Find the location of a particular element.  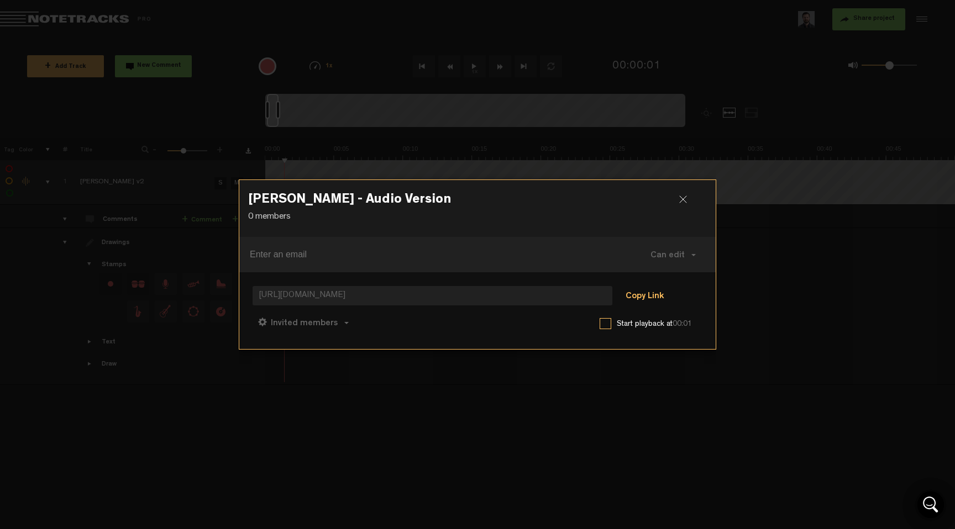

span: Invited members is located at coordinates (304, 324).